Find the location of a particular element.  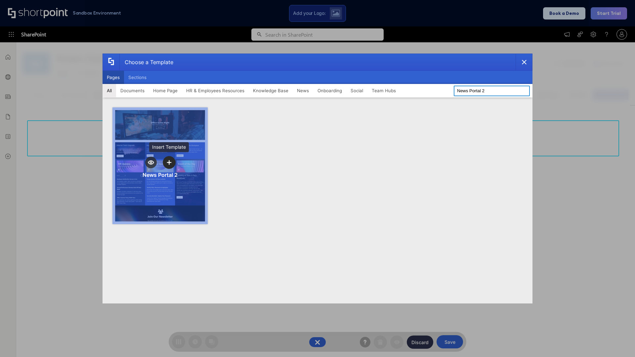

input: Search is located at coordinates (492, 91).